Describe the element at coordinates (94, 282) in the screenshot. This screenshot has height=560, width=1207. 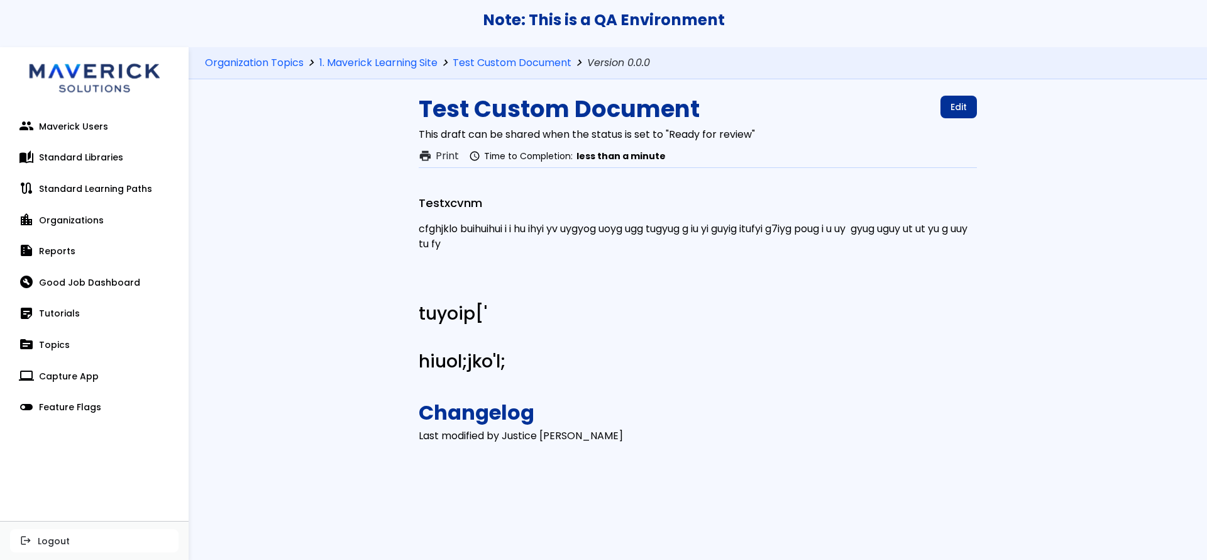
I see `a: build_circleGood Job Dashboard` at that location.